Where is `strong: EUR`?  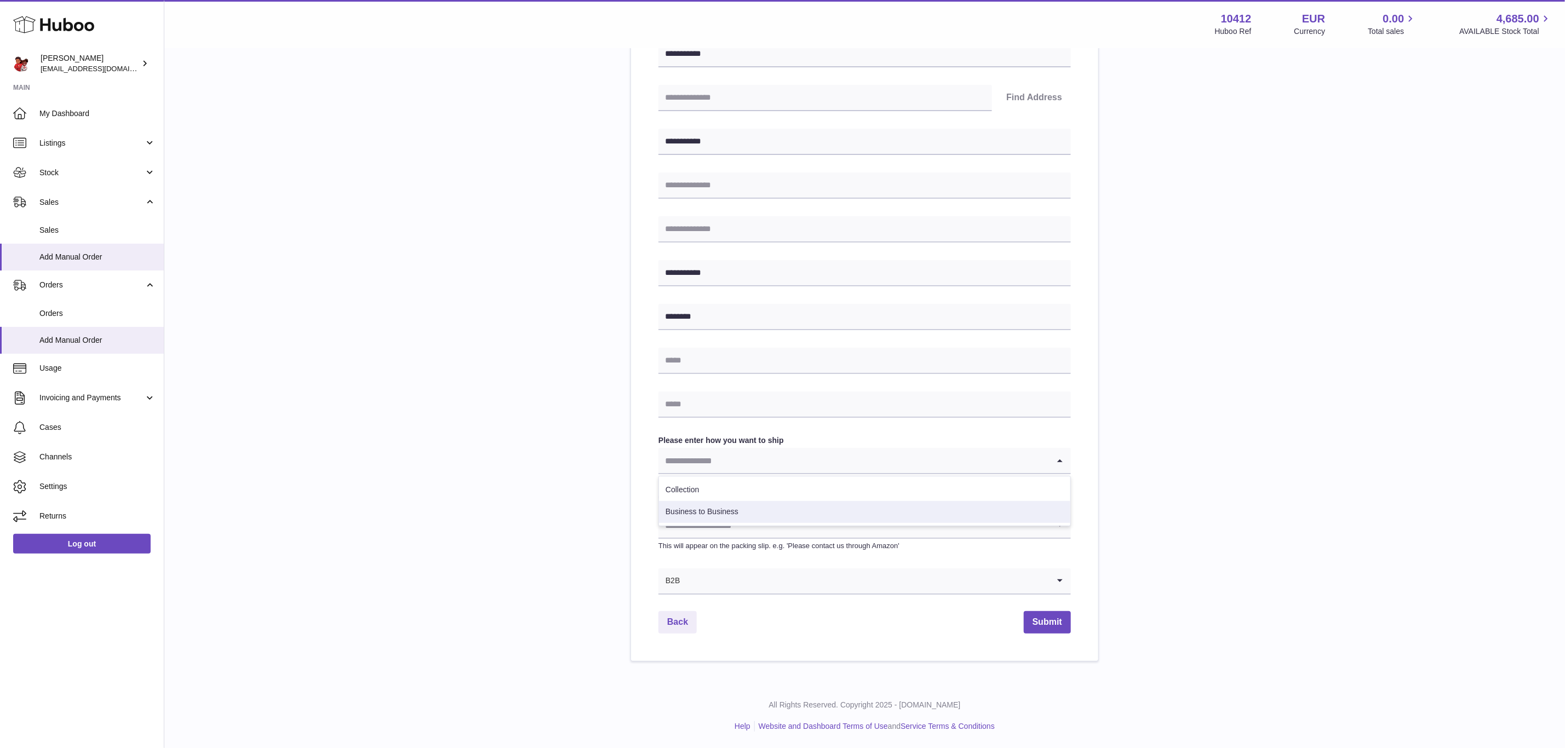 strong: EUR is located at coordinates (1313, 19).